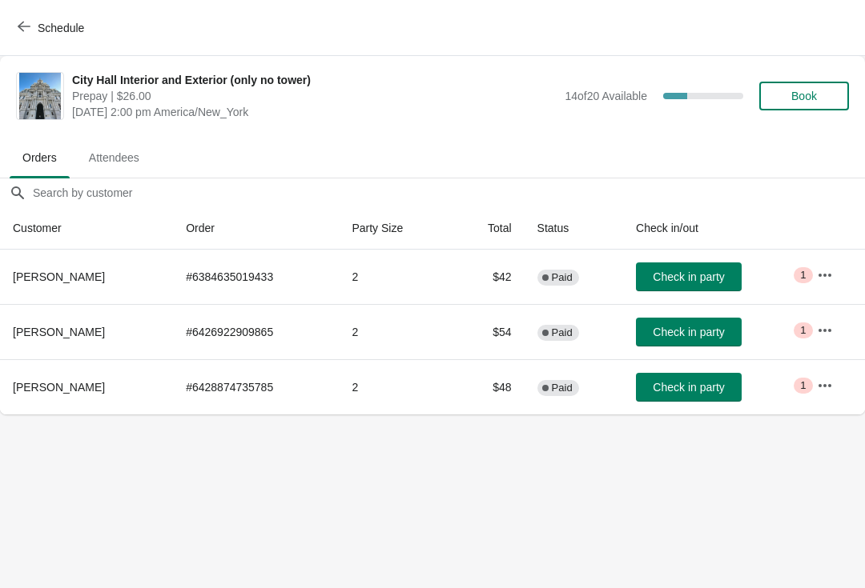  I want to click on input: Search by customer, so click(448, 193).